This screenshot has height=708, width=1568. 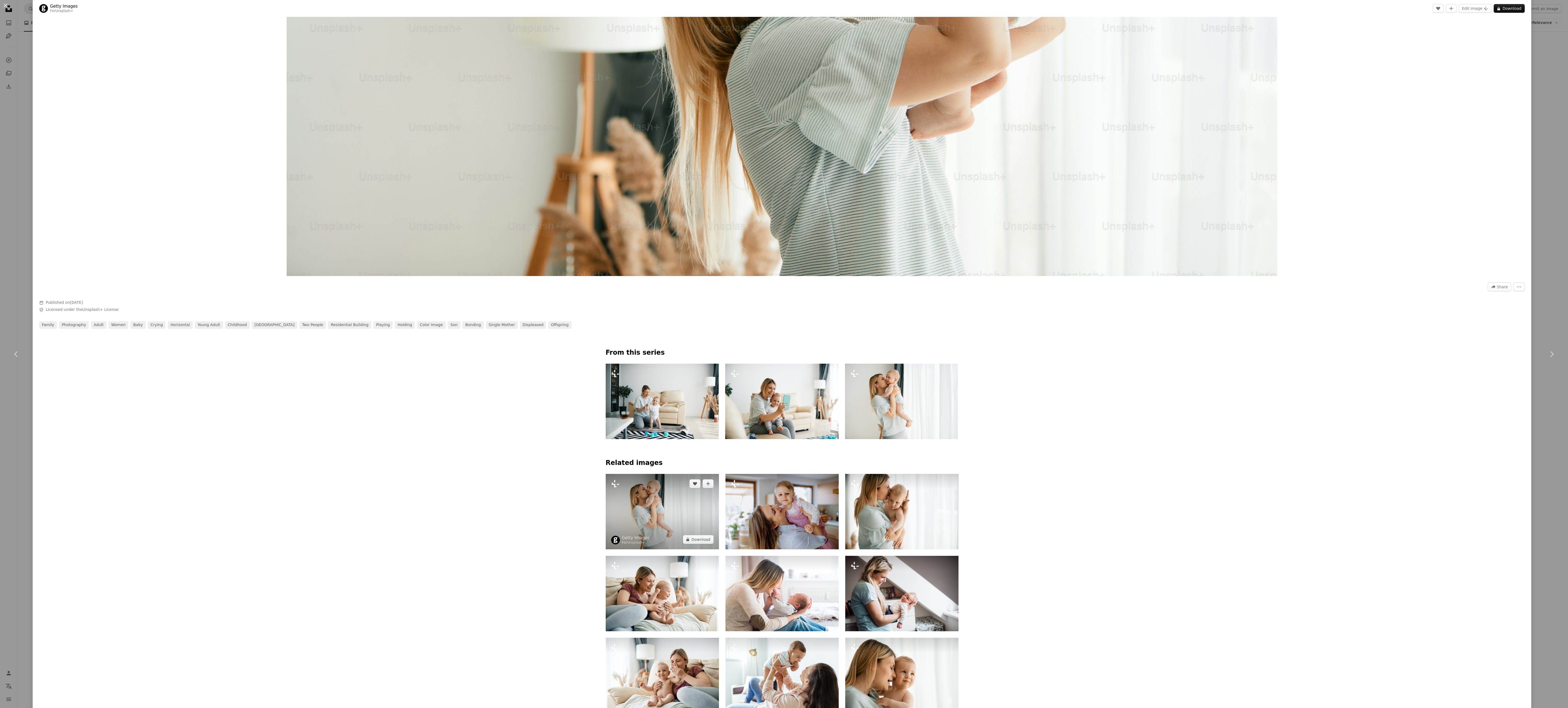 What do you see at coordinates (782, 353) in the screenshot?
I see `p: From this series` at bounding box center [782, 353].